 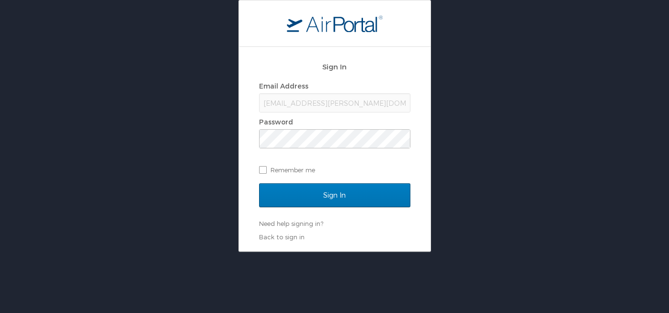 I want to click on label: Email Address, so click(x=283, y=86).